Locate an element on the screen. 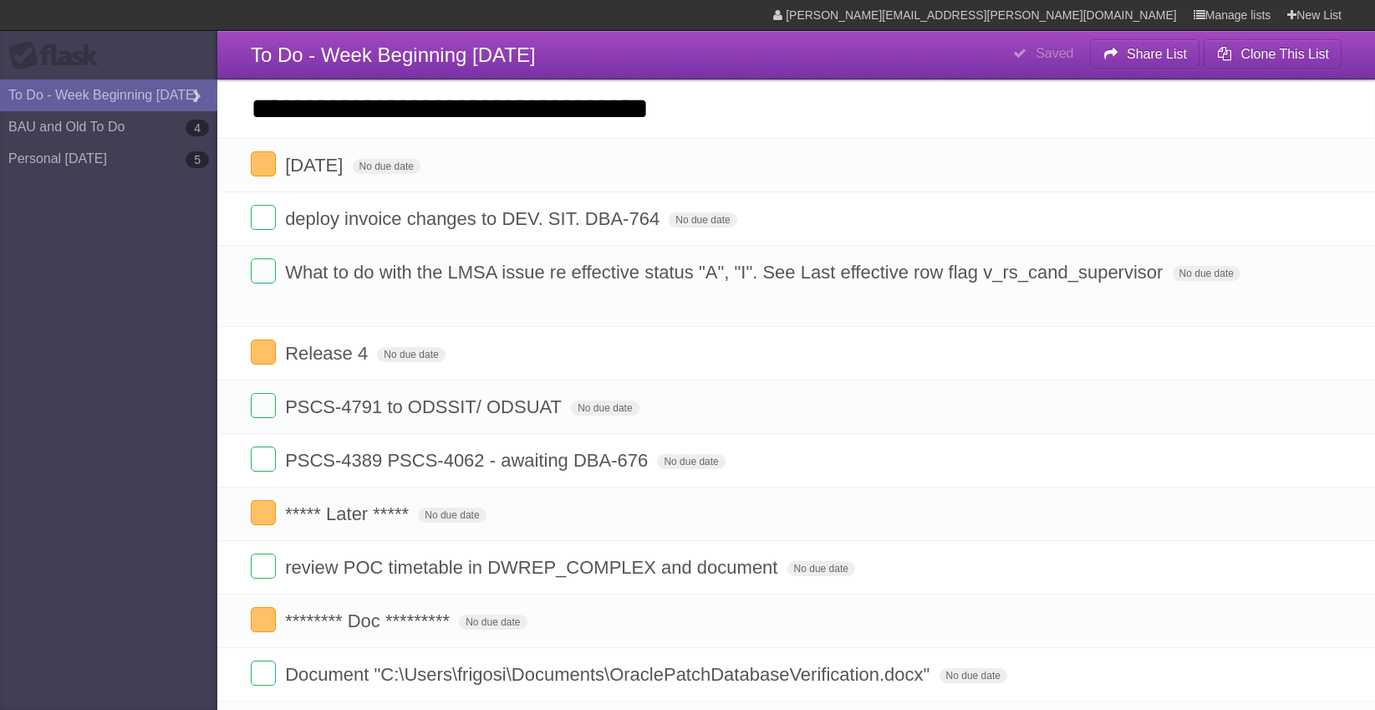  b: 4 is located at coordinates (197, 128).